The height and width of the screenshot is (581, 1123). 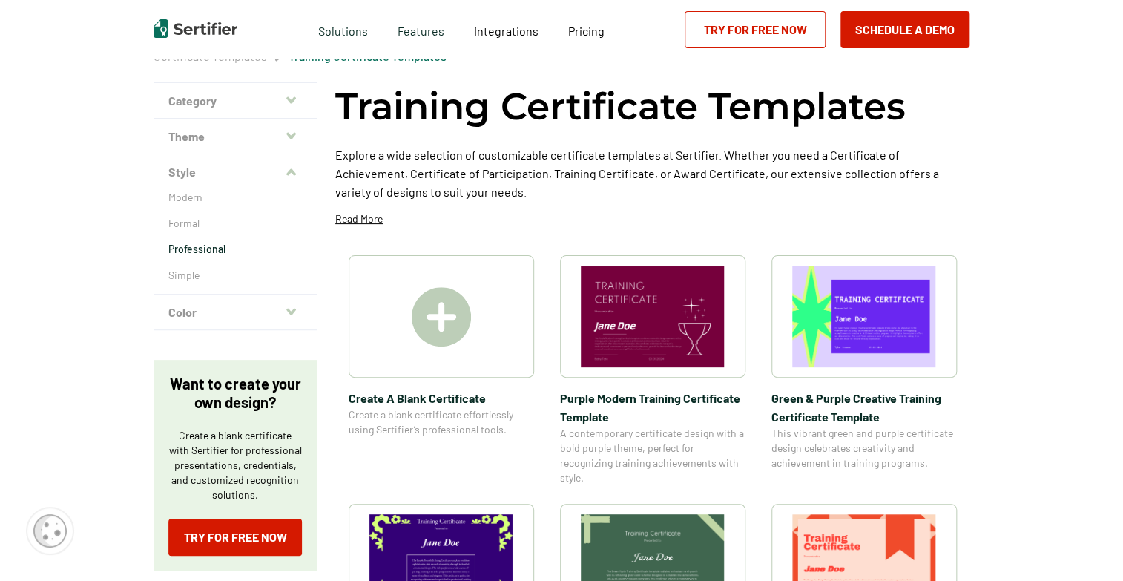 I want to click on a: Simple, so click(x=235, y=275).